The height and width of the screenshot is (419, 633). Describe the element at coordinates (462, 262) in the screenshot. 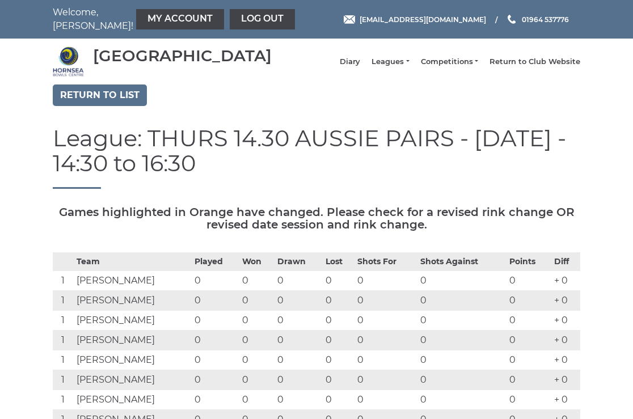

I see `th: Shots Against` at that location.